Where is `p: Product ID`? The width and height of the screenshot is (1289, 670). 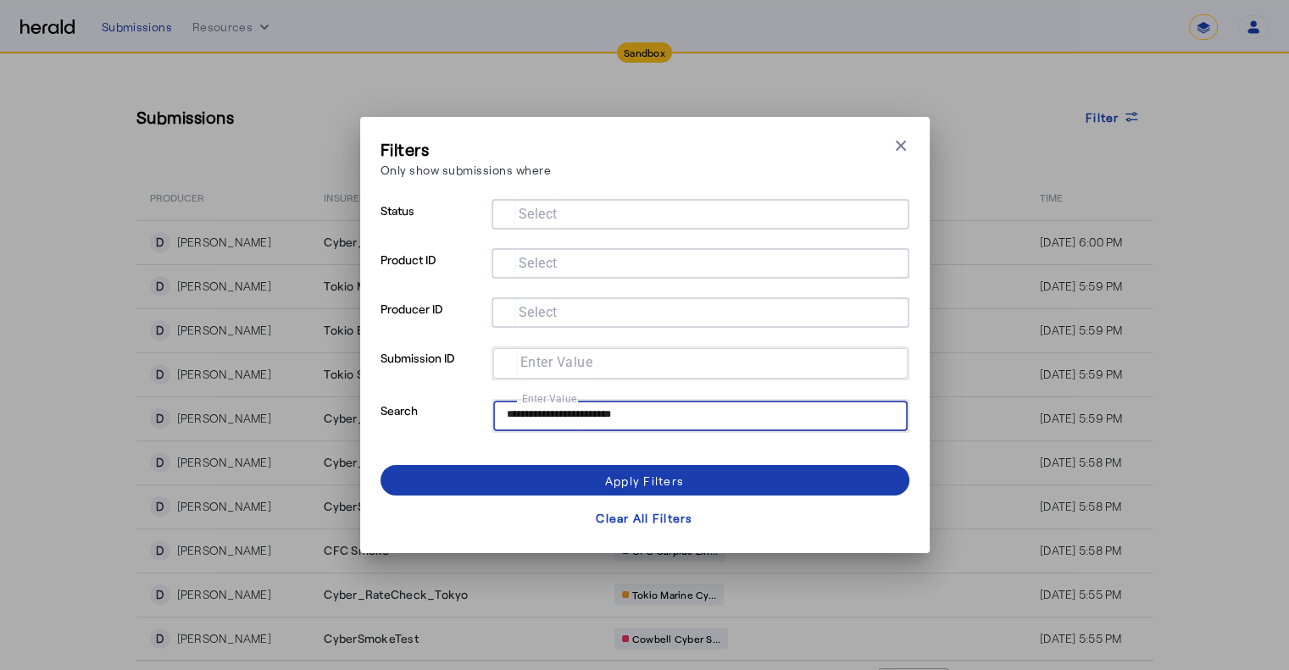
p: Product ID is located at coordinates (432, 273).